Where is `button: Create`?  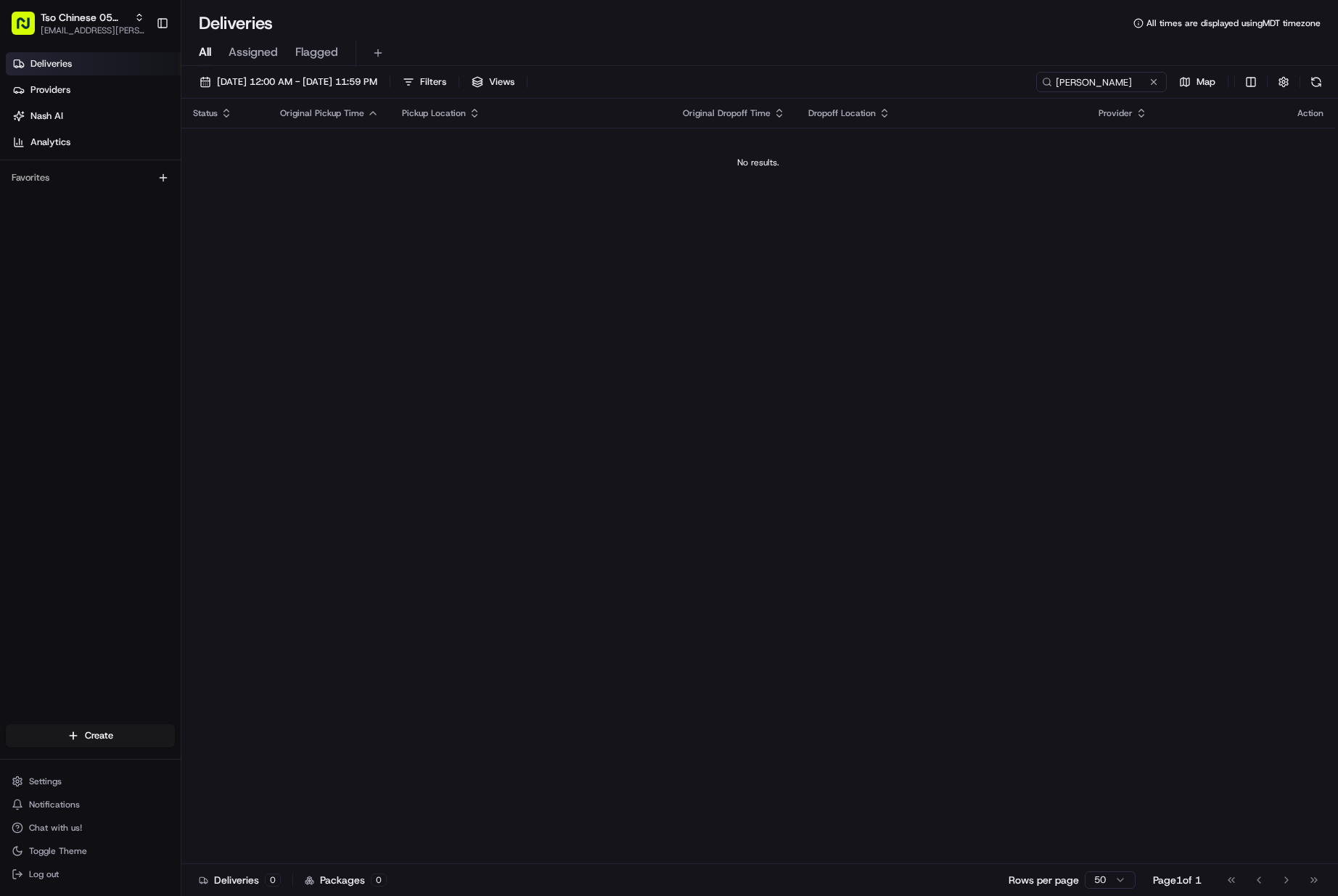
button: Create is located at coordinates (90, 735).